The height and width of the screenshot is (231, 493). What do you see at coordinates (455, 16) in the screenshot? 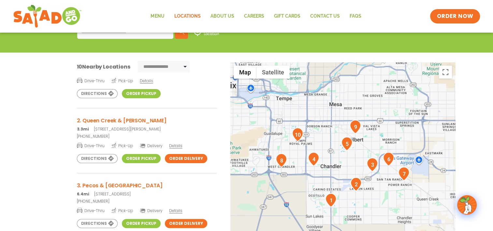
I see `a: ORDER NOW` at bounding box center [455, 16].